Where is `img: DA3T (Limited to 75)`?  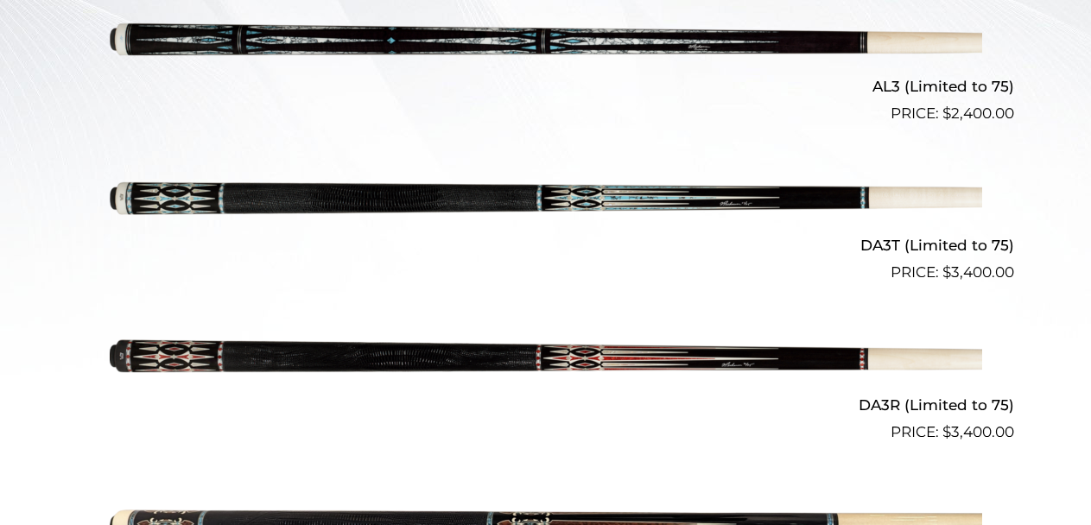 img: DA3T (Limited to 75) is located at coordinates (546, 205).